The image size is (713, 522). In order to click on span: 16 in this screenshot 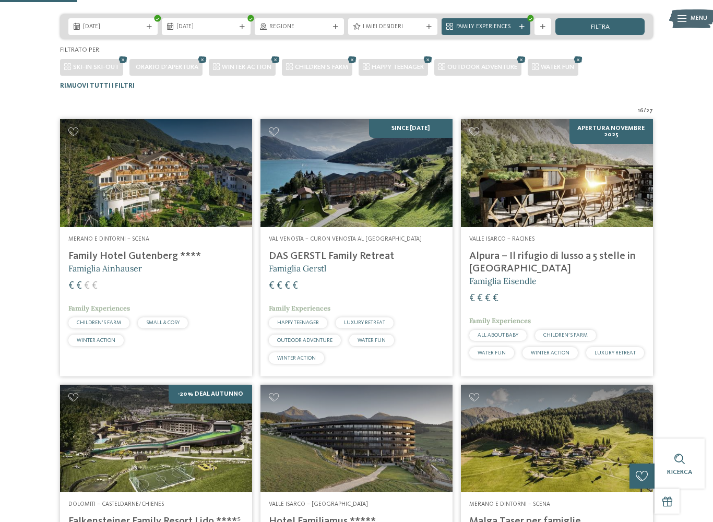, I will do `click(640, 111)`.